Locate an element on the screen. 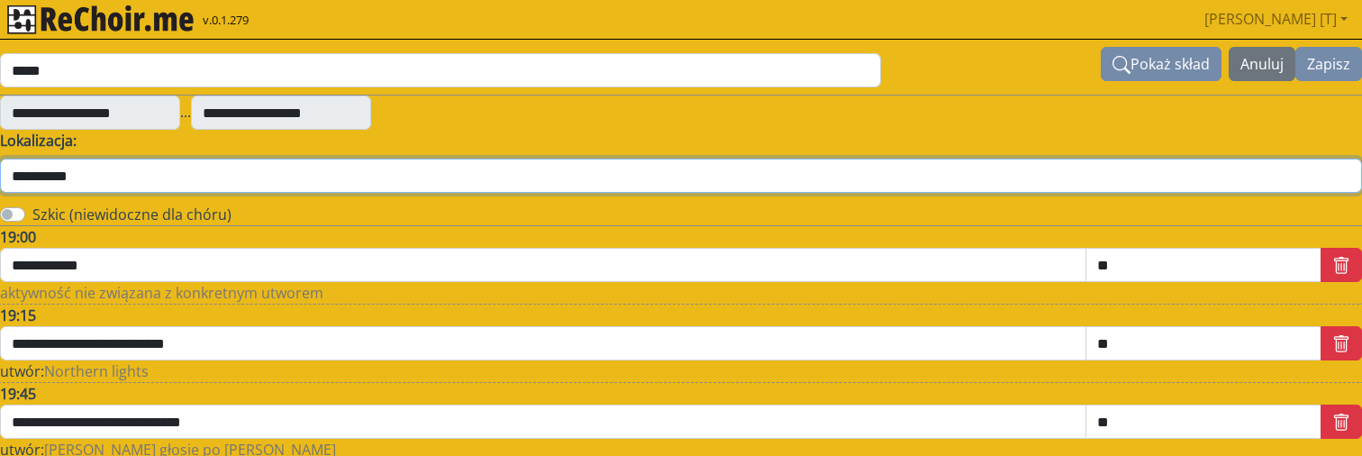 The height and width of the screenshot is (456, 1362). span: Northern lights is located at coordinates (96, 371).